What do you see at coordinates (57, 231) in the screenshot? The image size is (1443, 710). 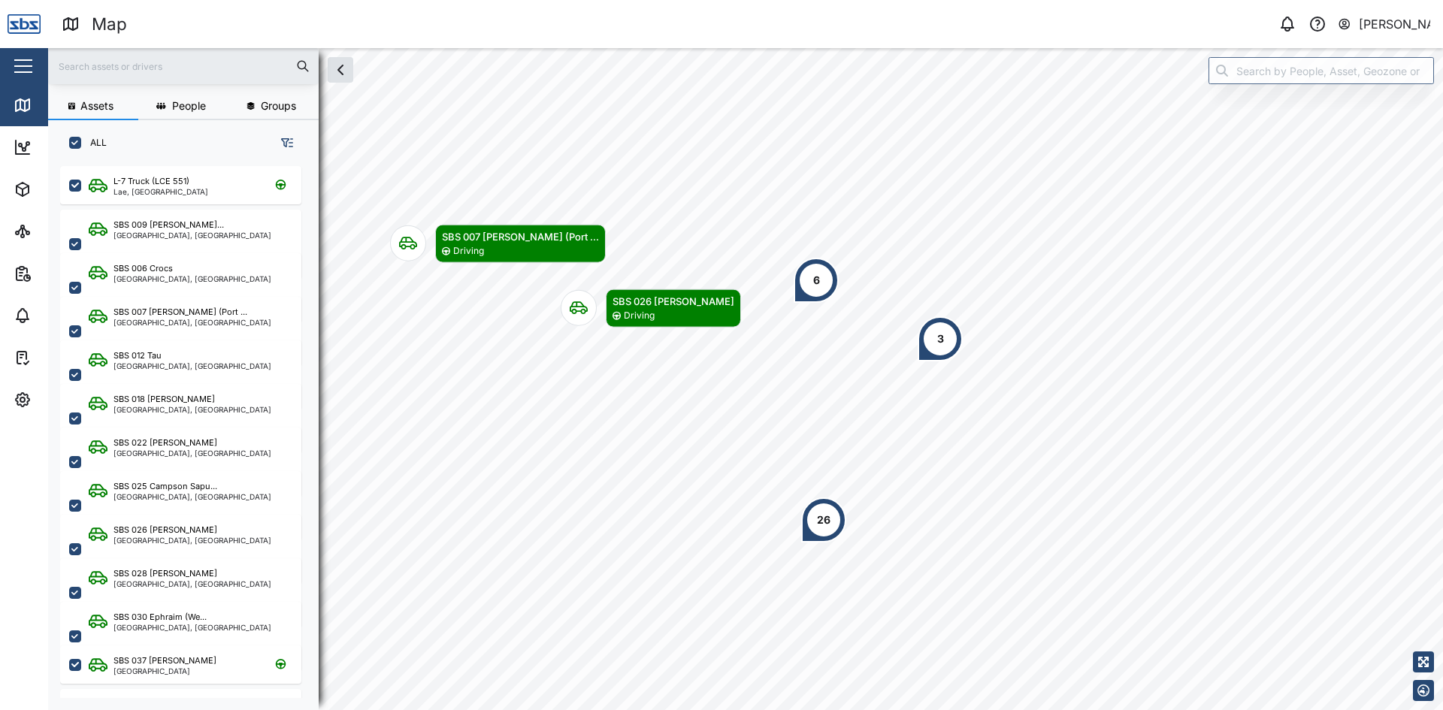 I see `div: Sites` at bounding box center [57, 231].